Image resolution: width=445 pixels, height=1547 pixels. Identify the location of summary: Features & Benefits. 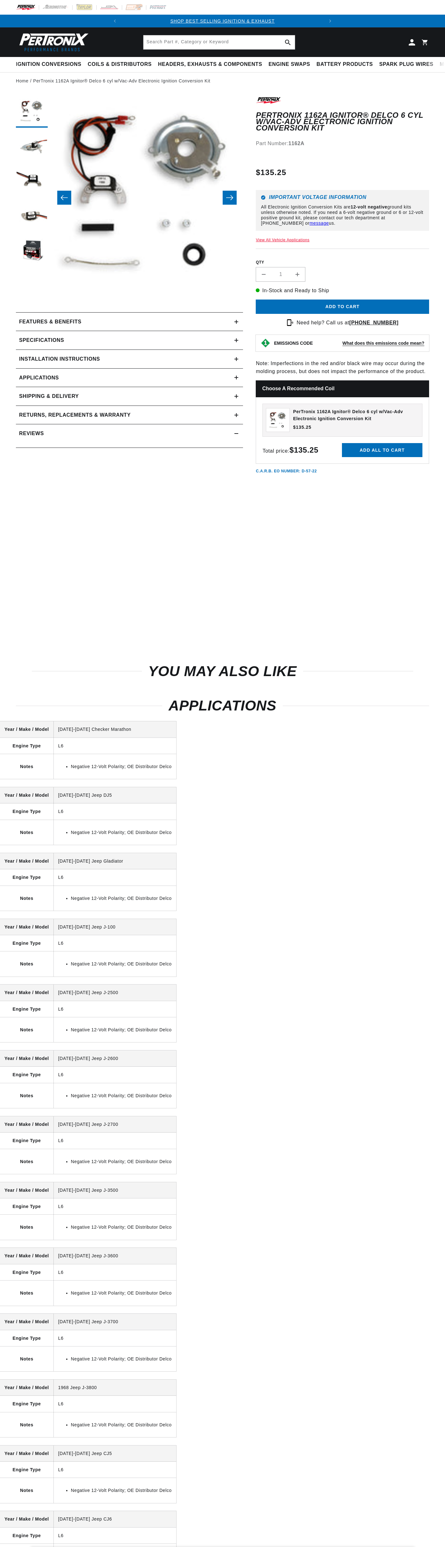
(130, 322).